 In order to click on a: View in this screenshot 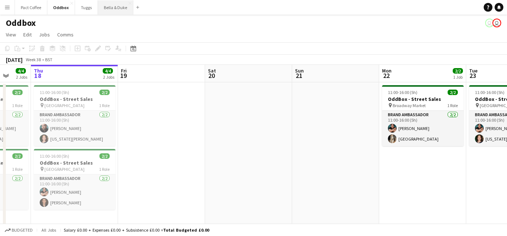, I will do `click(11, 35)`.